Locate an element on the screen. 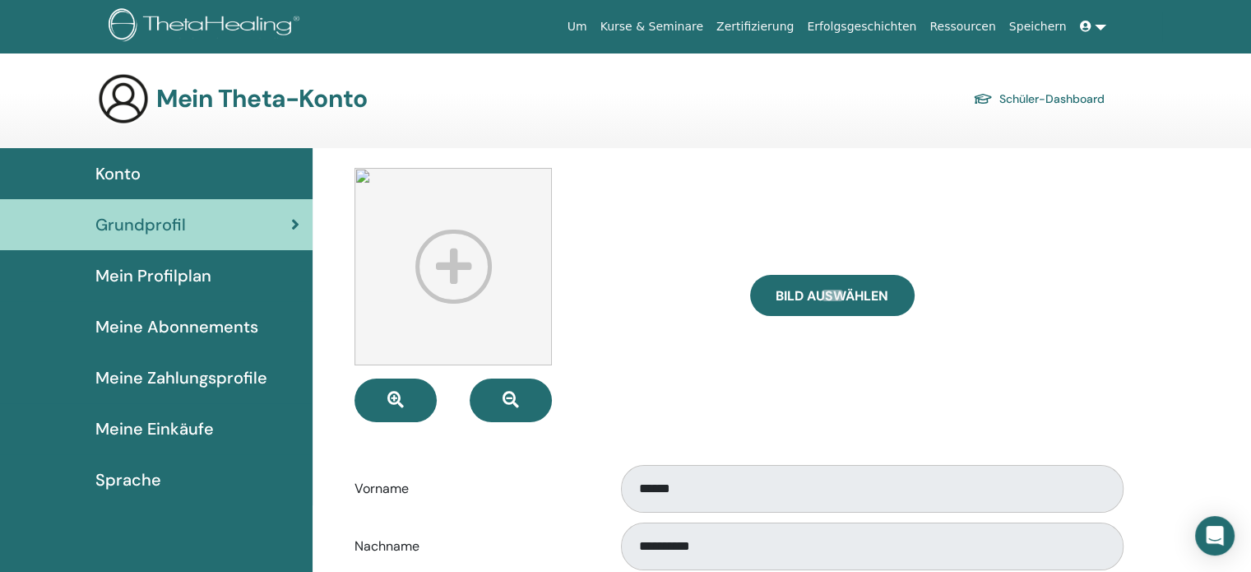 This screenshot has width=1251, height=572. span: Sprache is located at coordinates (128, 480).